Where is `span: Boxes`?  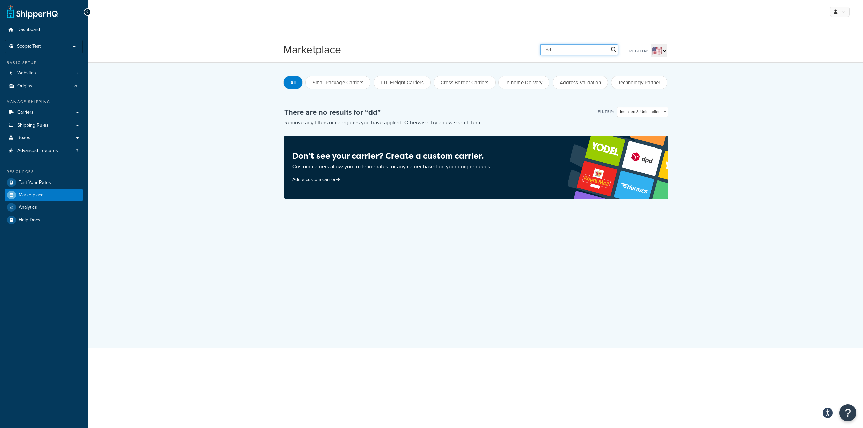 span: Boxes is located at coordinates (24, 138).